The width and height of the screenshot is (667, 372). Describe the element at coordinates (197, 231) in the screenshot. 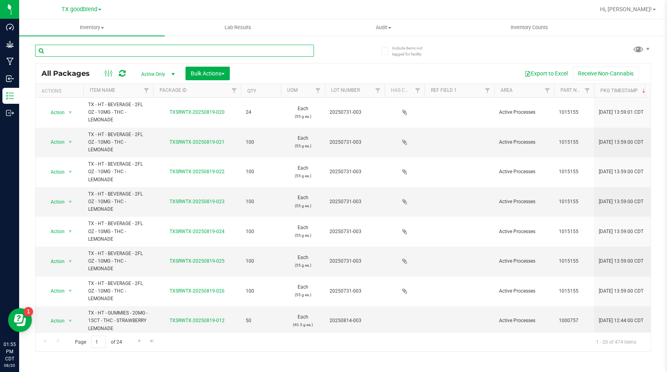

I see `a: TXSRWTX-20250819-024` at that location.